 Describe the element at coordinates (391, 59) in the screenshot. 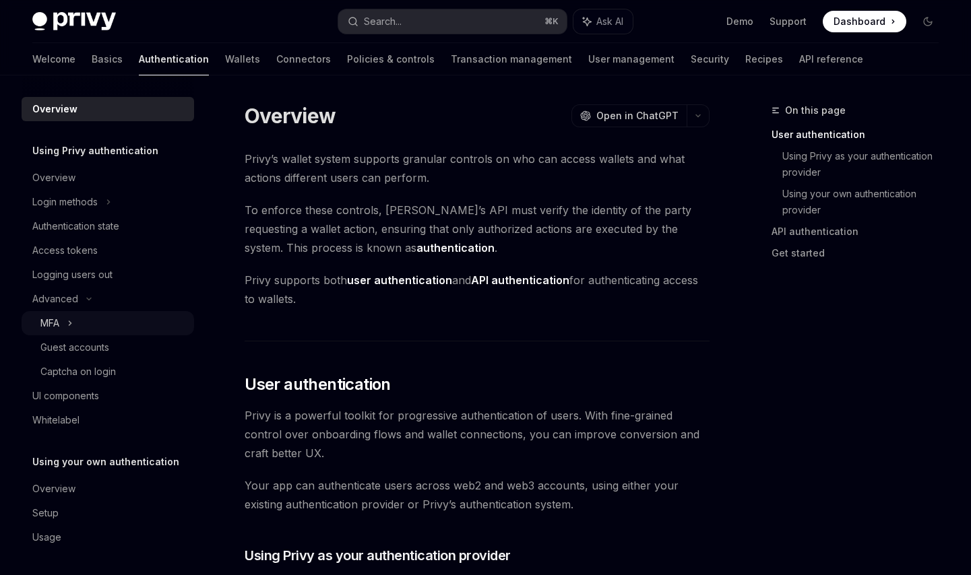

I see `a: Policies & controls` at that location.